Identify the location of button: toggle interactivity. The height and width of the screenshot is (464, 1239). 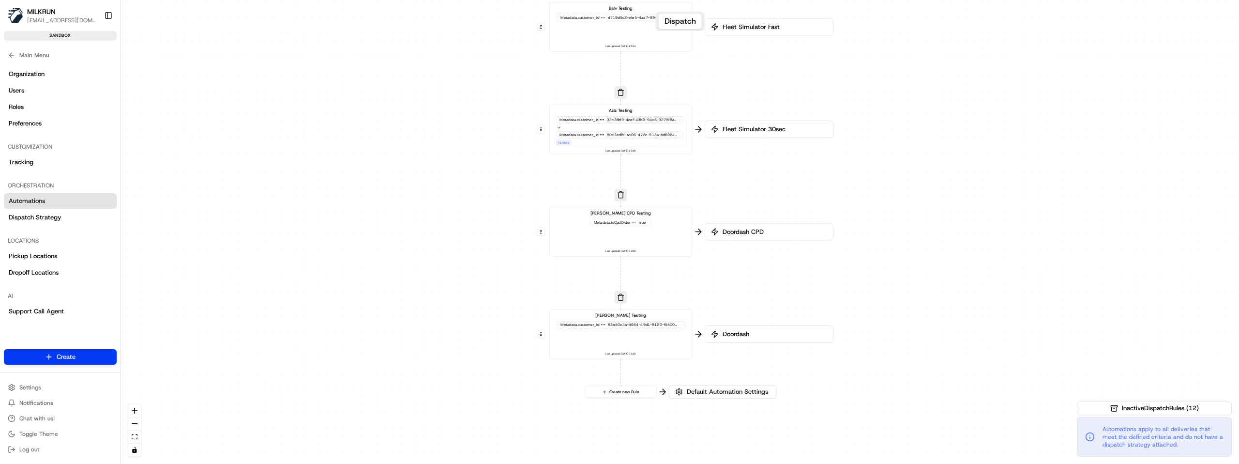
(135, 450).